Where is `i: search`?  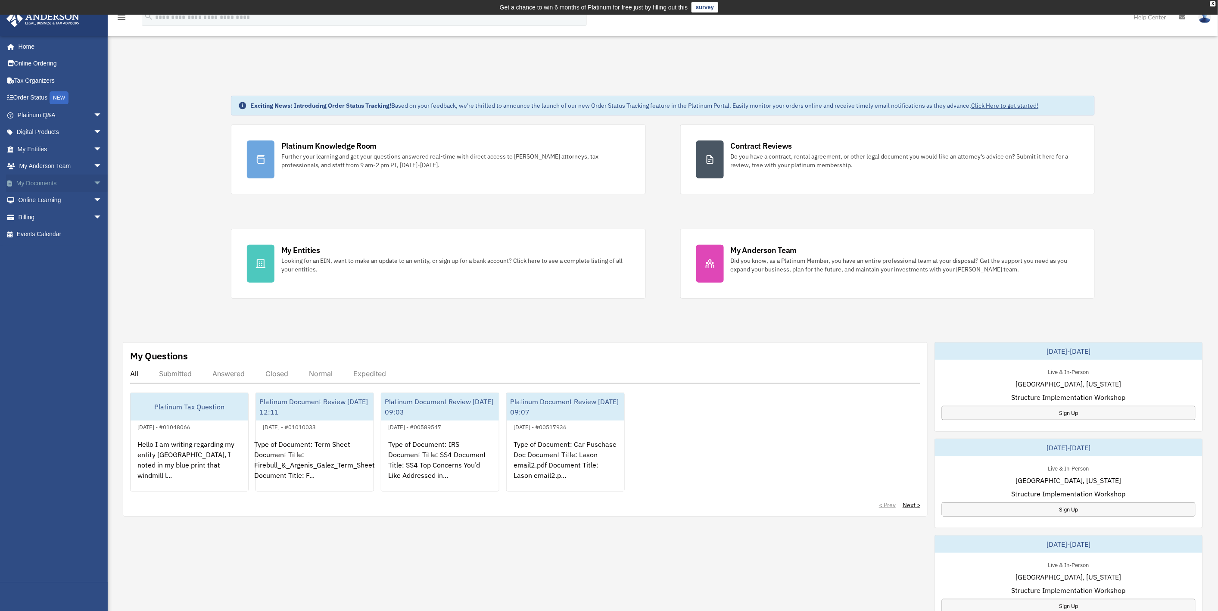
i: search is located at coordinates (149, 16).